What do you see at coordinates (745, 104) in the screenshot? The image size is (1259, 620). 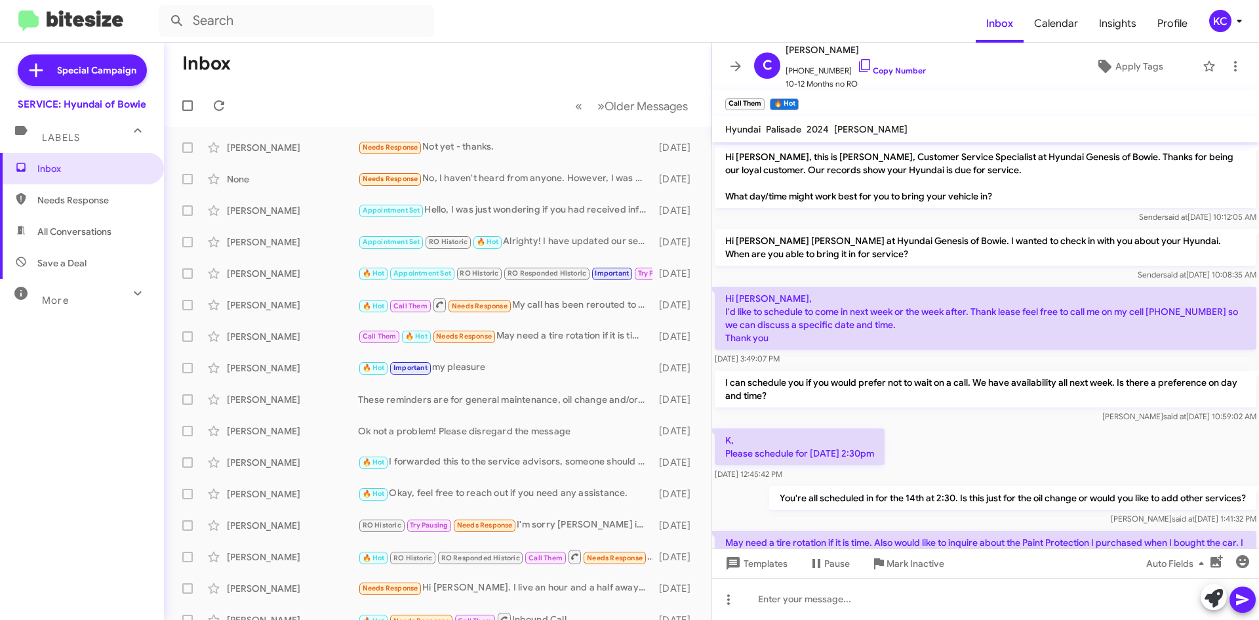 I see `small: Call Them` at bounding box center [745, 104].